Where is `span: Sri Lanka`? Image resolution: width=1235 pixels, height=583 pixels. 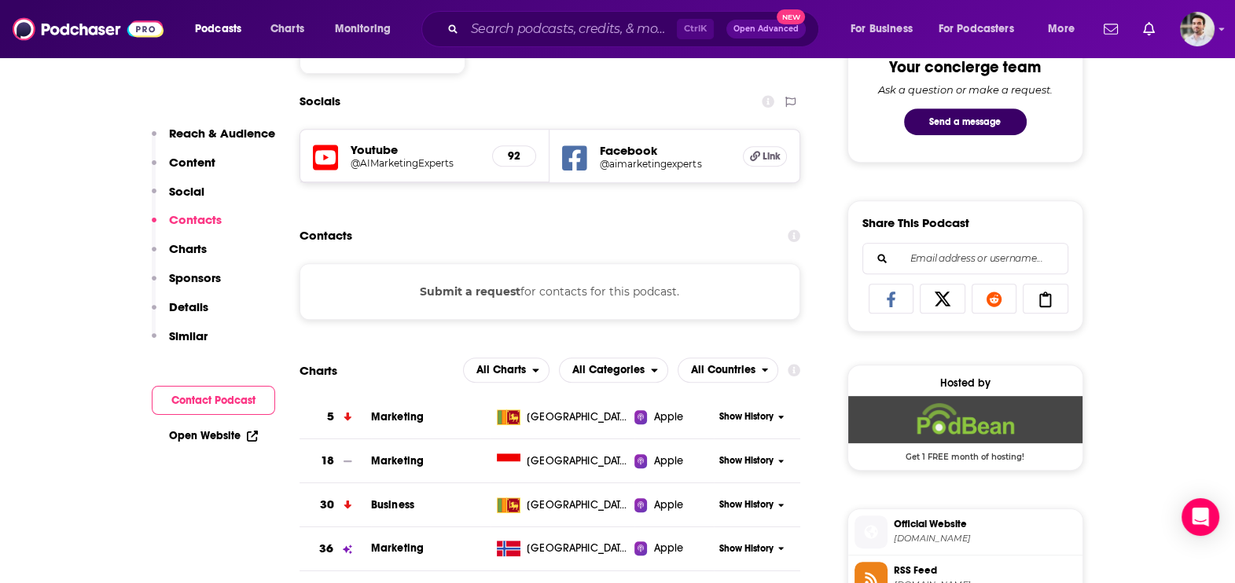 span: Sri Lanka is located at coordinates (578, 417).